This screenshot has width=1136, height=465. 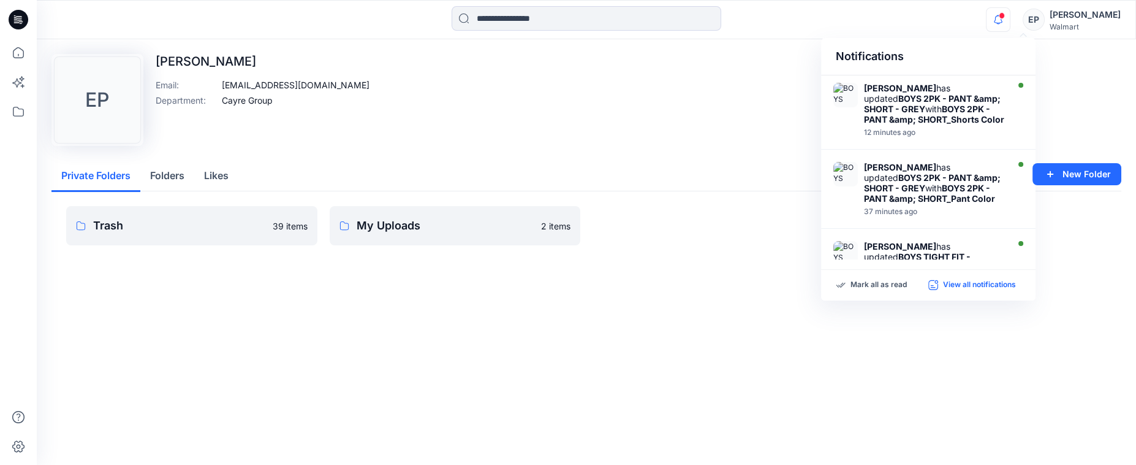 I want to click on p: 39 items, so click(x=290, y=226).